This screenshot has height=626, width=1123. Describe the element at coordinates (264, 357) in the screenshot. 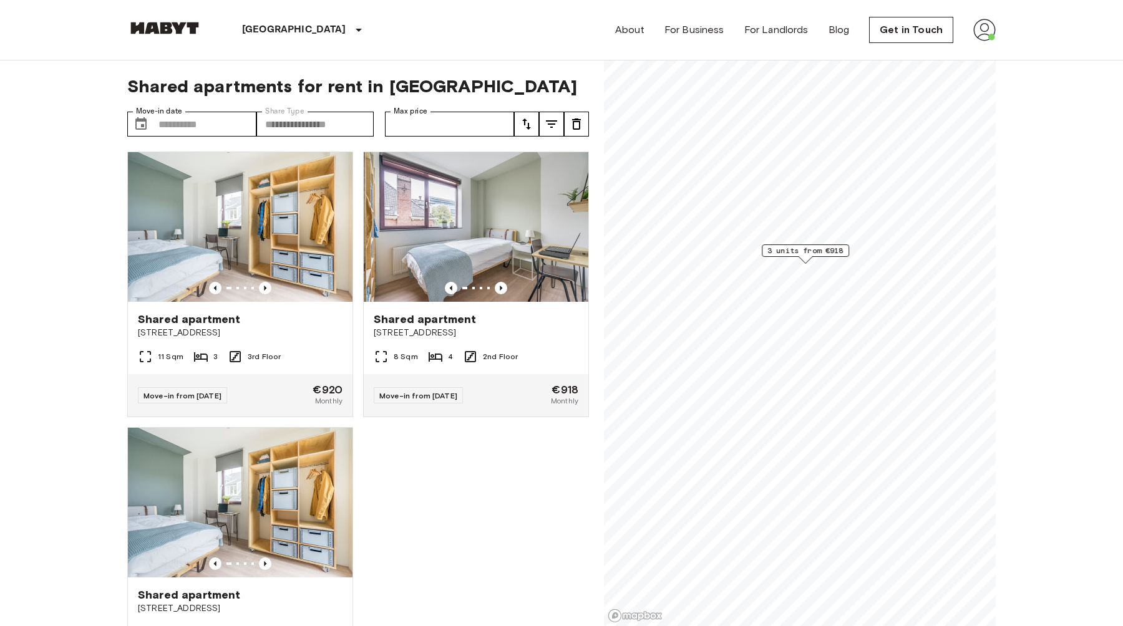

I see `span: 3rd Floor` at that location.